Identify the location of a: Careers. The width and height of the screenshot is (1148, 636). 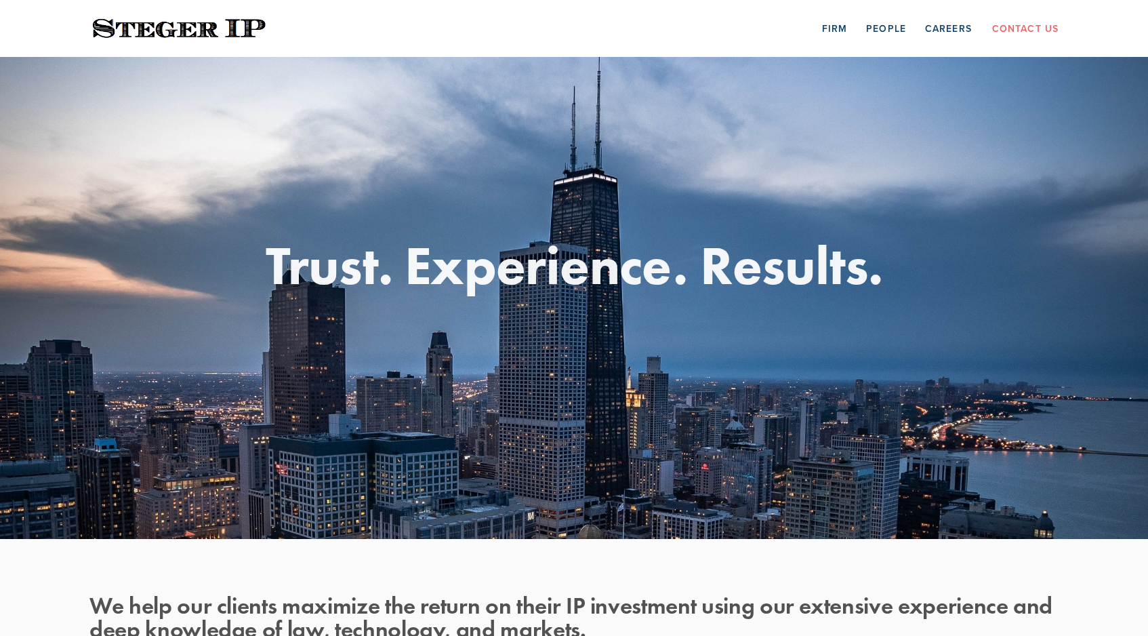
(948, 28).